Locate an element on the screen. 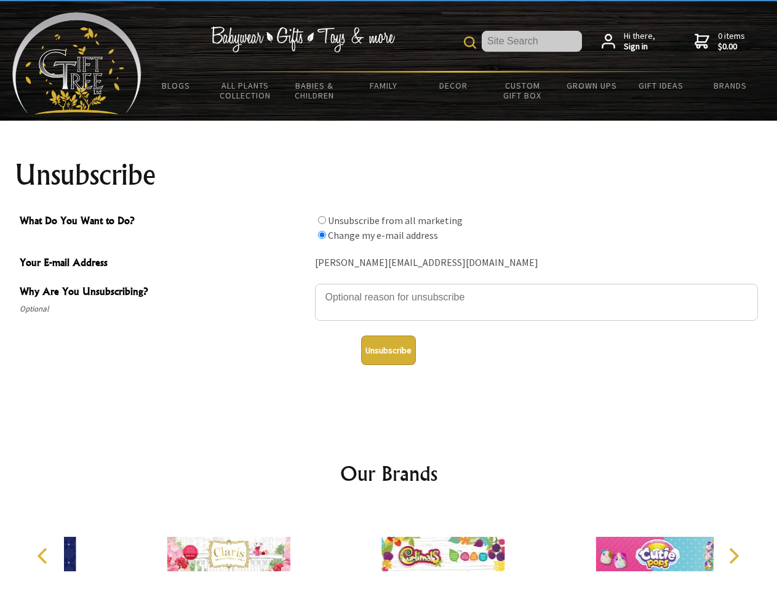  label: Change my e-mail address is located at coordinates (383, 235).